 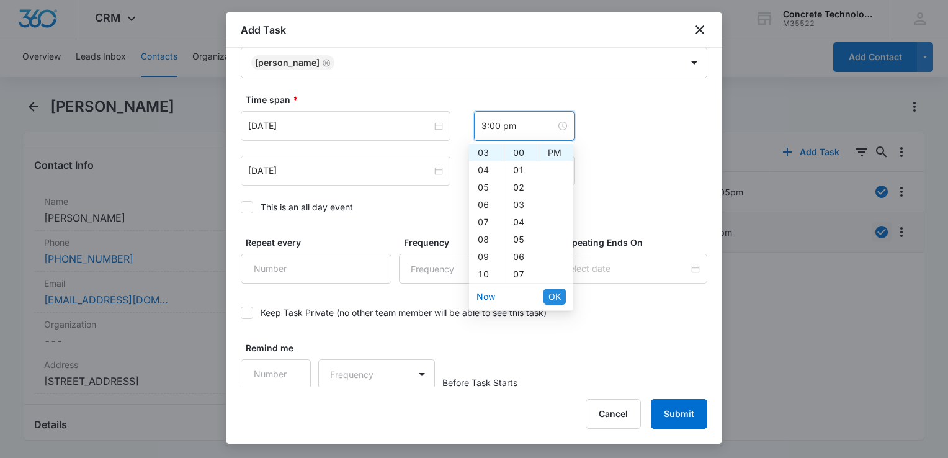 I want to click on div: Keep Task Private (no other team member will be able to see this task), so click(x=403, y=312).